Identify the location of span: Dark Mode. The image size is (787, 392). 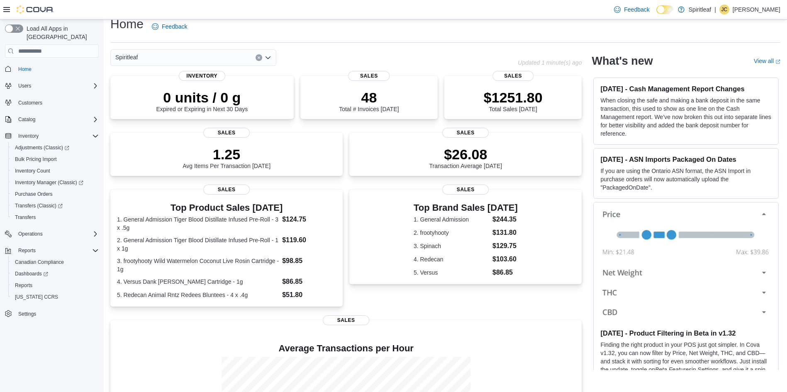
(656, 14).